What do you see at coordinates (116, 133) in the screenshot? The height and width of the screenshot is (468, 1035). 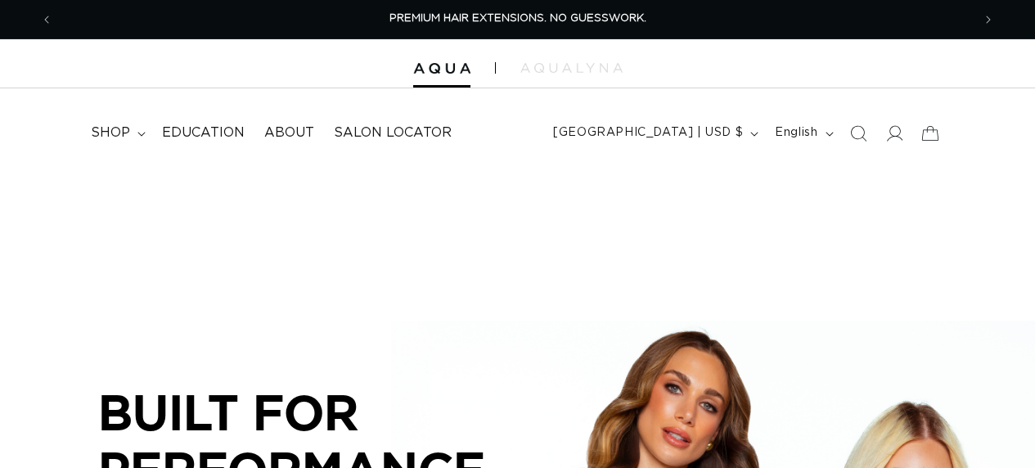 I see `summary: shop` at bounding box center [116, 133].